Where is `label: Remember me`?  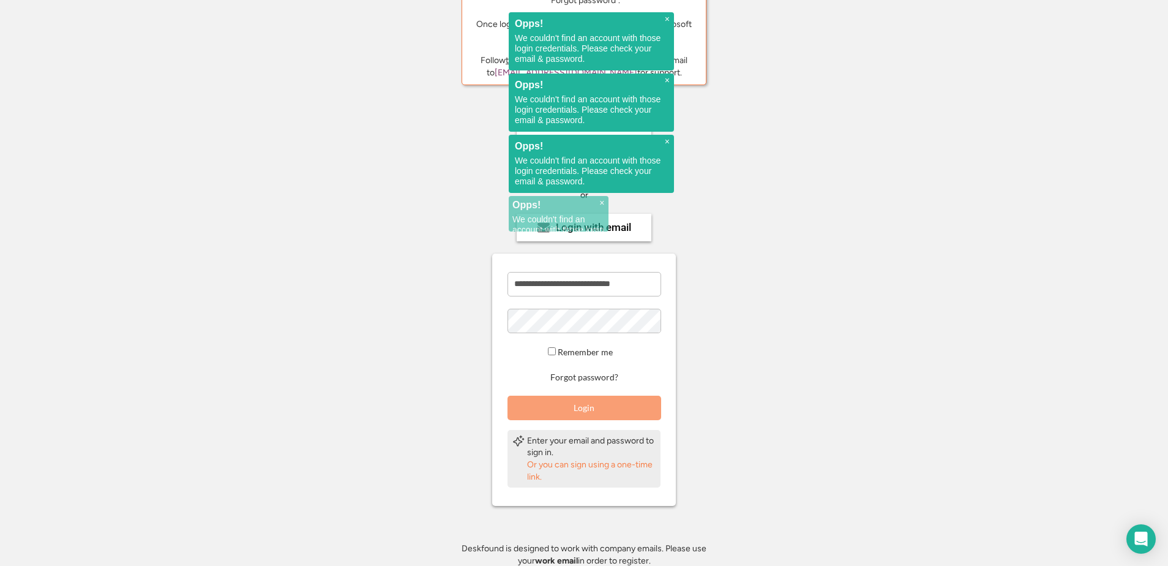
label: Remember me is located at coordinates (585, 351).